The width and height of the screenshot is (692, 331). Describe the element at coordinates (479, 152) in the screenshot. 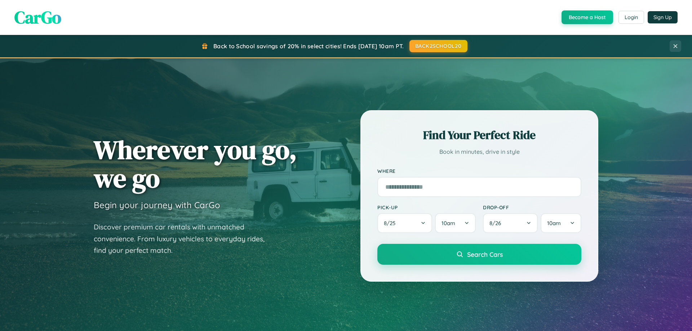

I see `p: Book in minutes, drive in style` at that location.